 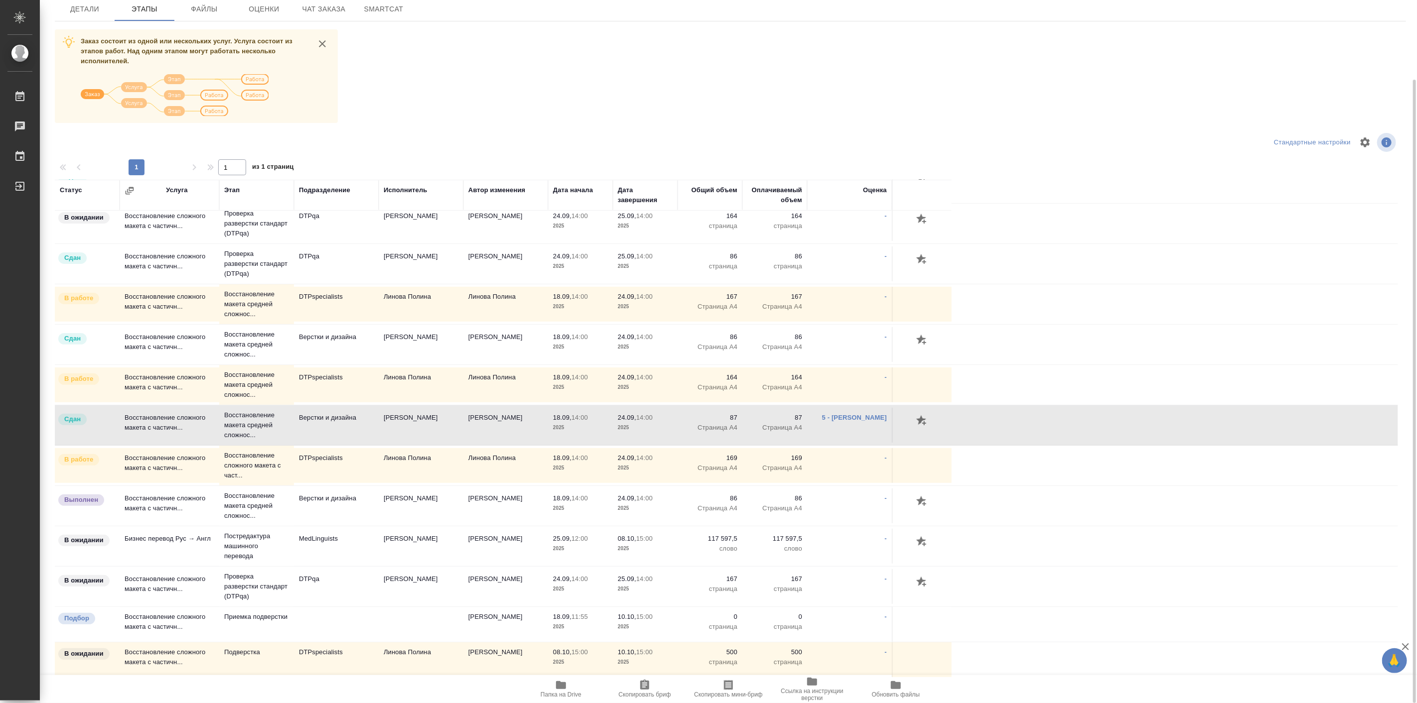 What do you see at coordinates (579, 539) in the screenshot?
I see `p: 12:00` at bounding box center [579, 539].